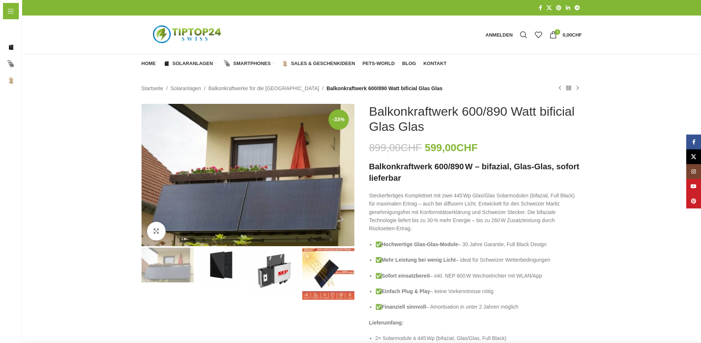 Image resolution: width=701 pixels, height=343 pixels. I want to click on p: ✅ – 30 Jahre Garantie, Full Black Design, so click(478, 244).